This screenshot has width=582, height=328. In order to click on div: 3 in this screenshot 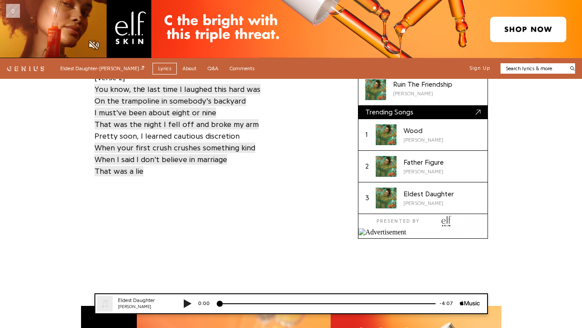, I will do `click(370, 198)`.